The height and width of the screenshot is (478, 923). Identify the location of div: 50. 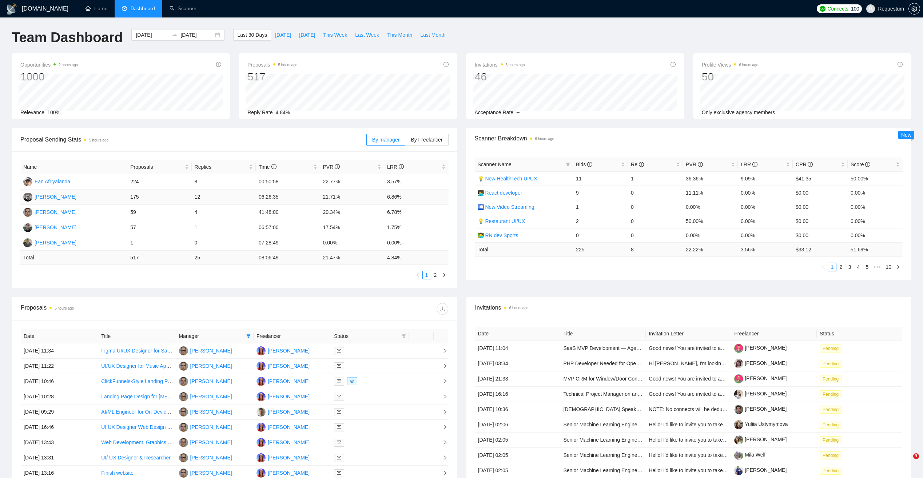
(730, 77).